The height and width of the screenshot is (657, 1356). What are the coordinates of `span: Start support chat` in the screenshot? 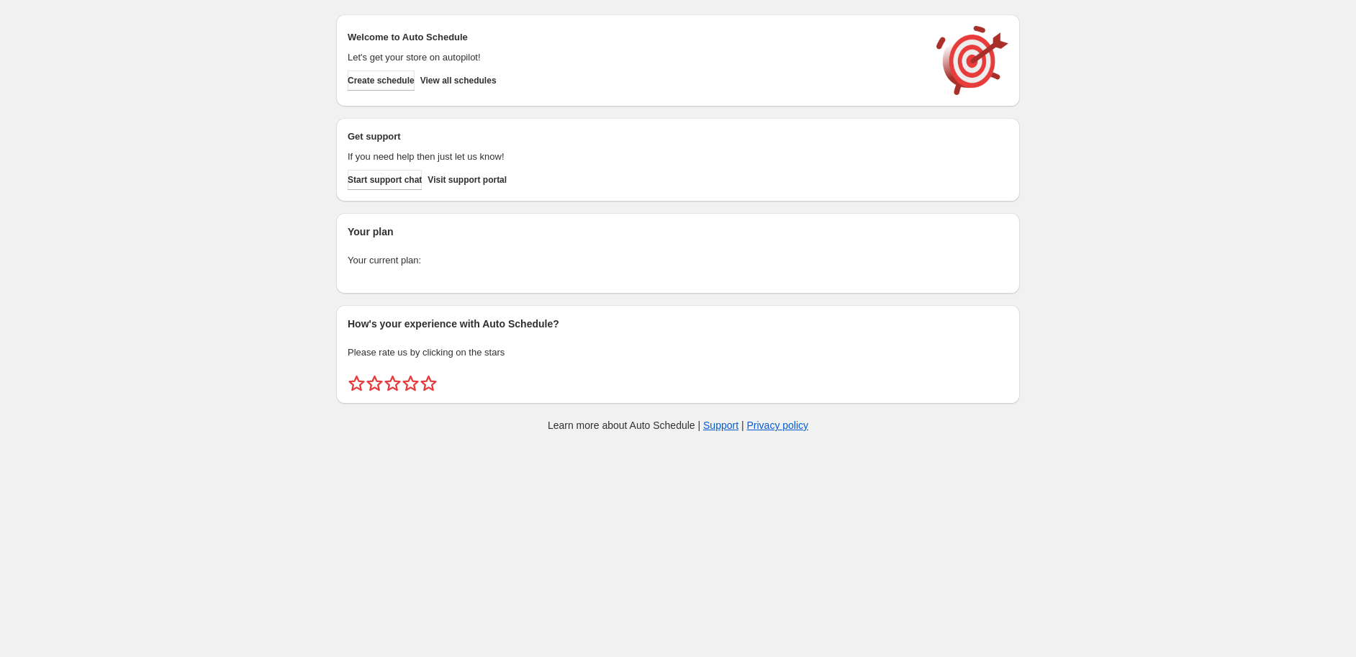 It's located at (384, 180).